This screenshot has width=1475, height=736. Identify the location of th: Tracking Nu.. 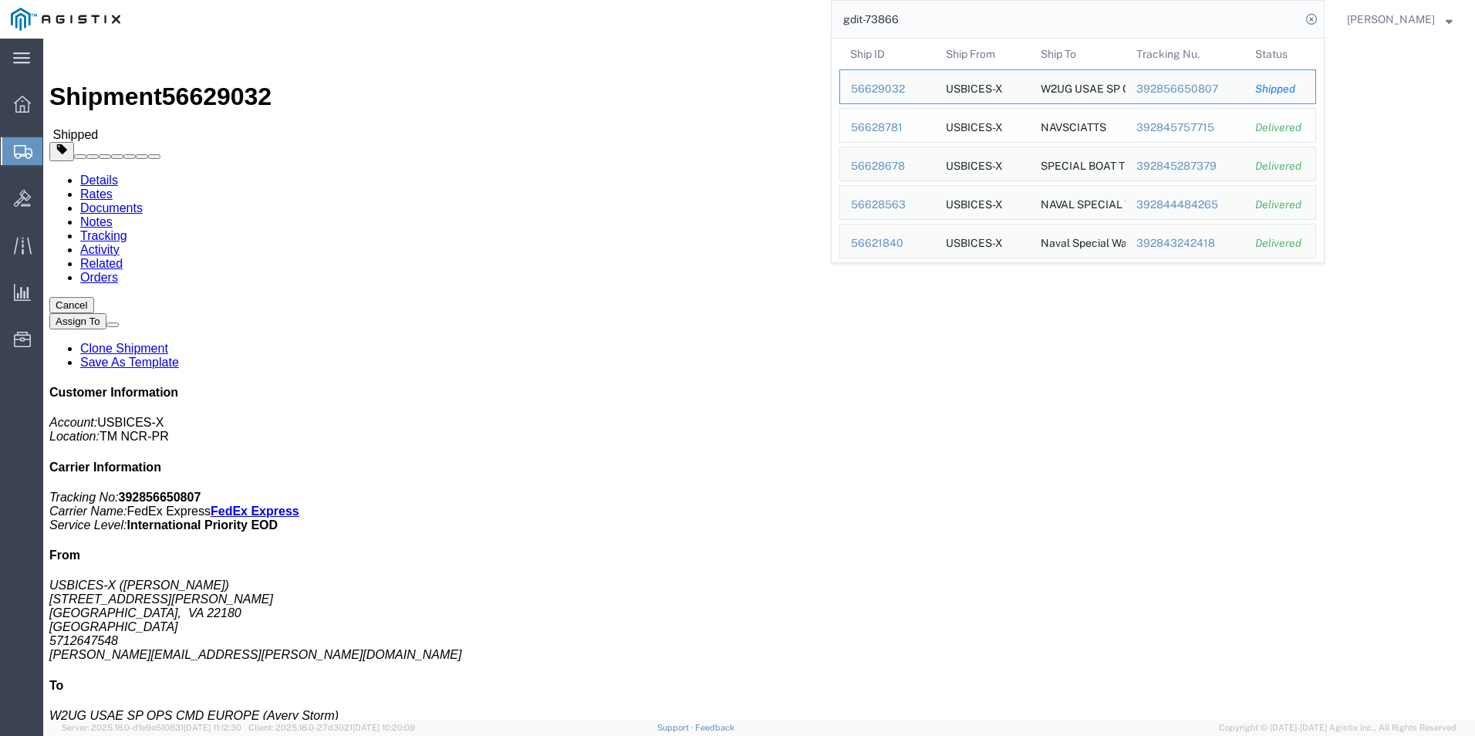
(1185, 54).